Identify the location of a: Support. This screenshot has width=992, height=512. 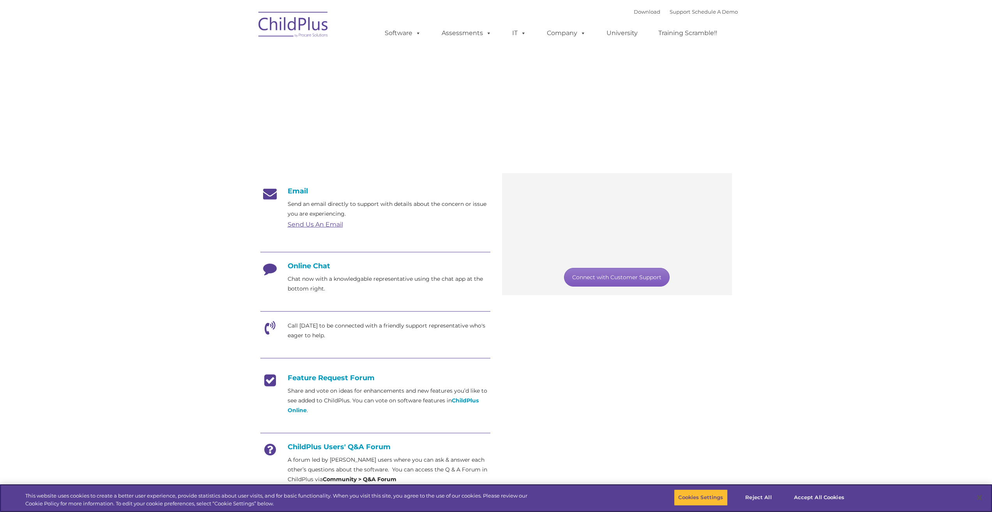
(680, 12).